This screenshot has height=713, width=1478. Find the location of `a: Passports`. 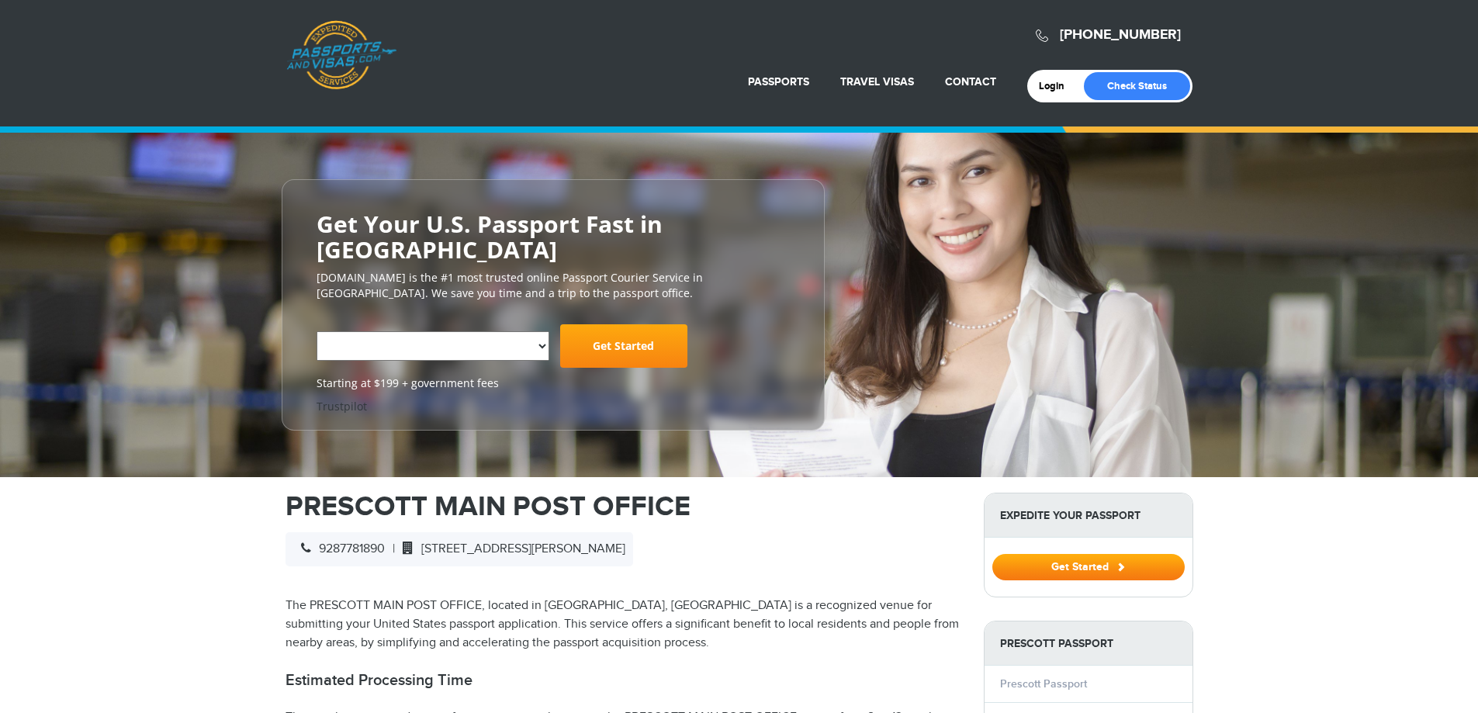

a: Passports is located at coordinates (778, 81).